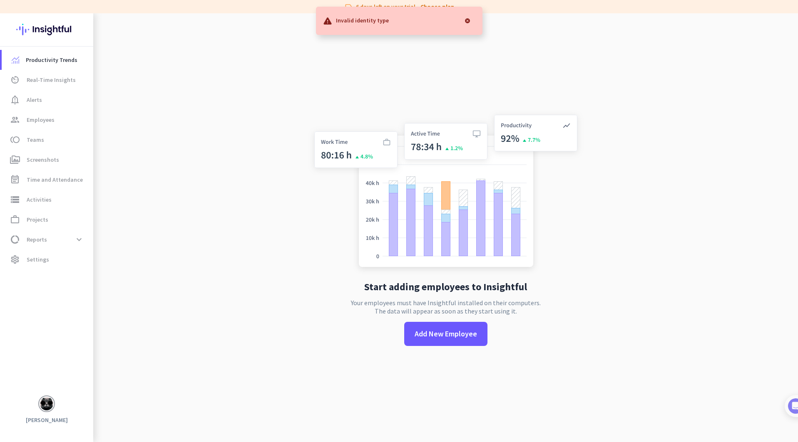  I want to click on i: work_outline, so click(15, 220).